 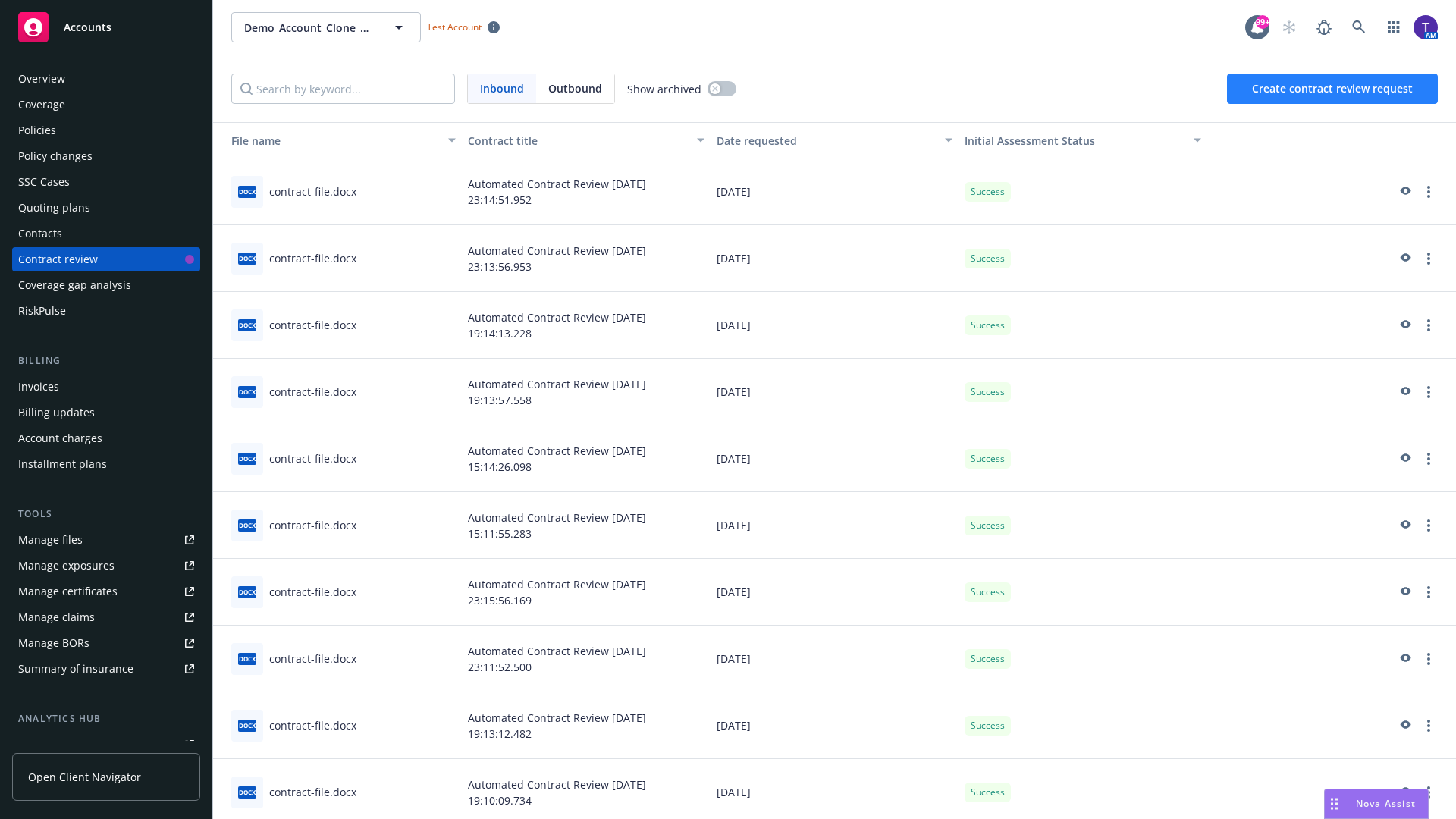 What do you see at coordinates (42, 79) in the screenshot?
I see `div: Overview` at bounding box center [42, 79].